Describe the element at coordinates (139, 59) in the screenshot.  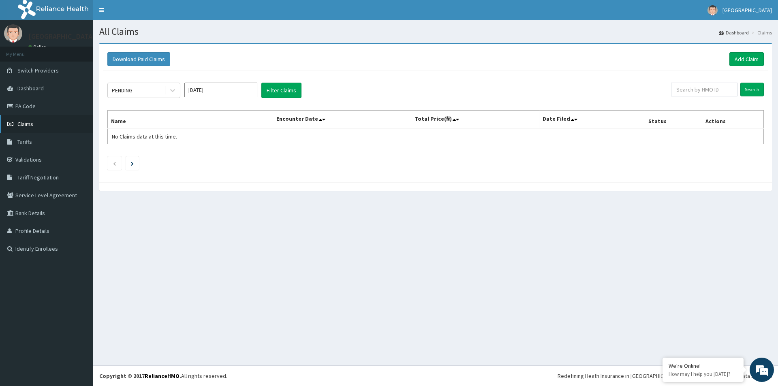
I see `button: Download Paid Claims` at that location.